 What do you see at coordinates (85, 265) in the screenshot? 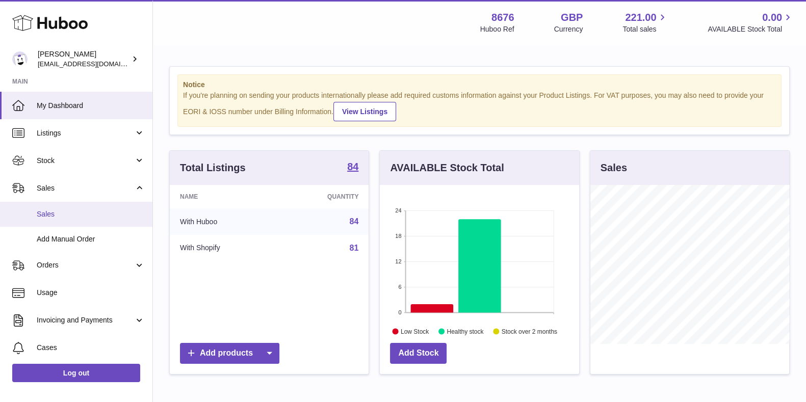
I see `span: Orders` at bounding box center [85, 265].